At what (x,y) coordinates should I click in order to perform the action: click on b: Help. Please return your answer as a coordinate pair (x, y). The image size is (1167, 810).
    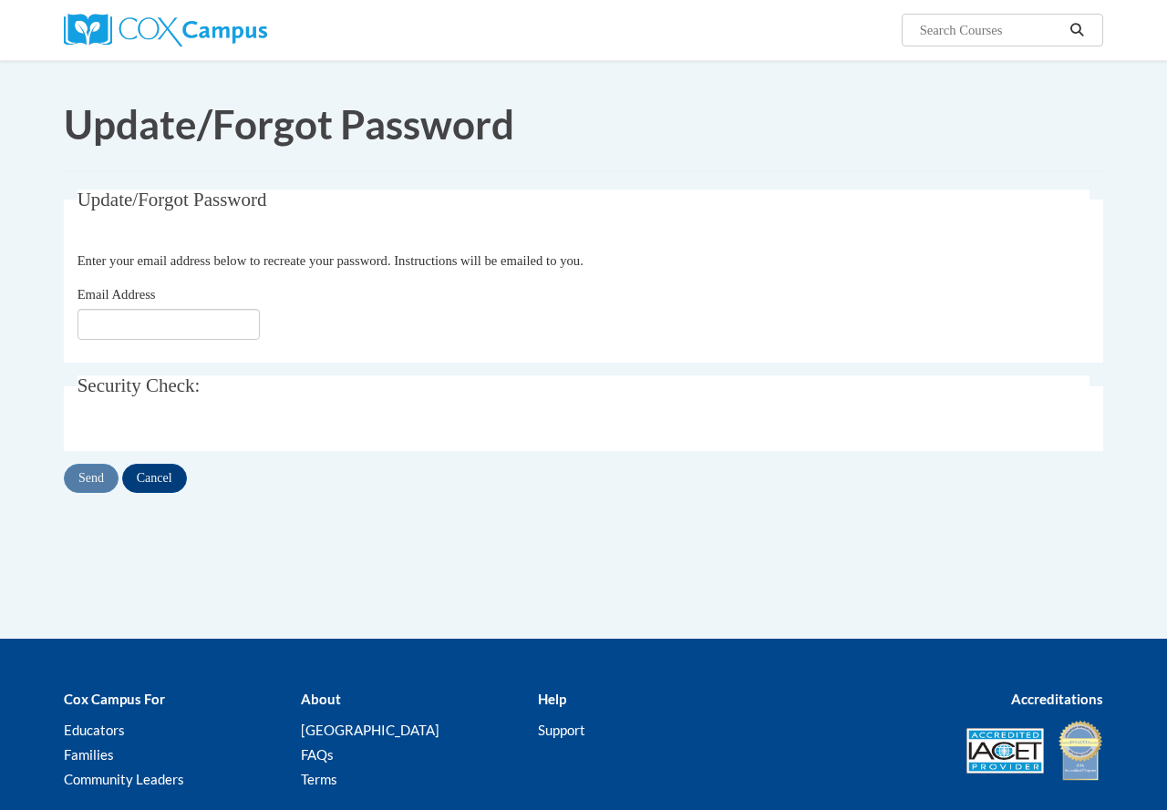
    Looking at the image, I should click on (551, 699).